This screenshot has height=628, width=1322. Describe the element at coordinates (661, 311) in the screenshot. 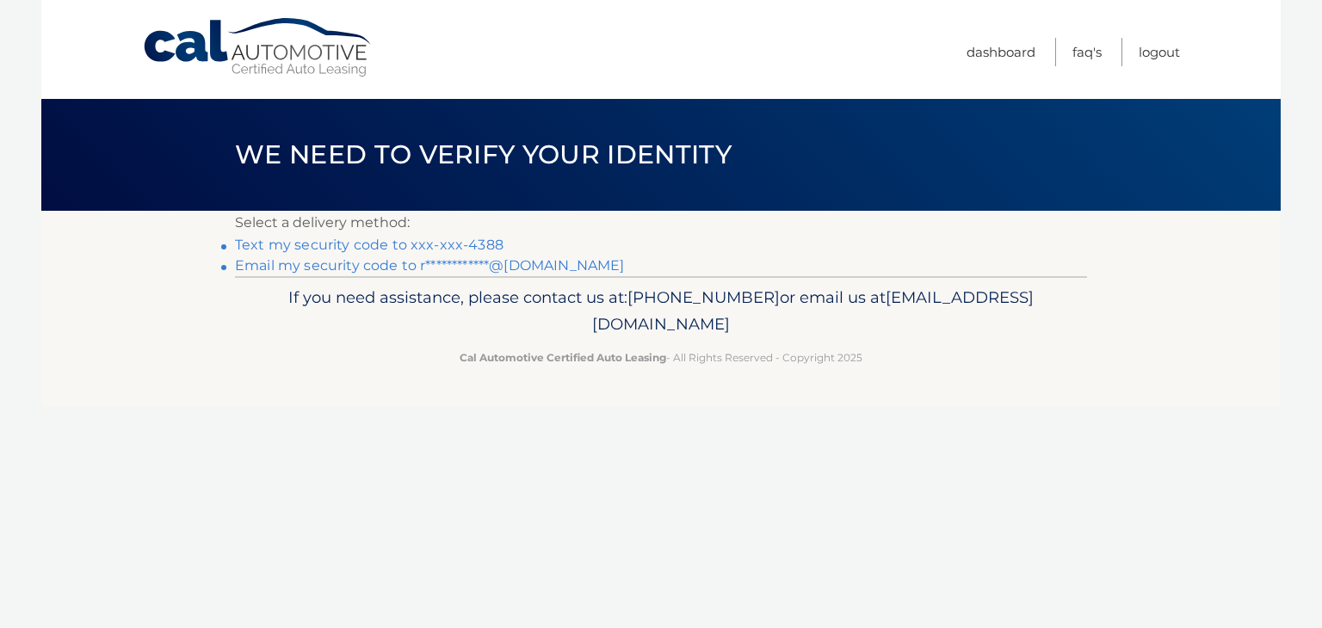

I see `p: If you need assistance, please contact us at: or email us at` at that location.